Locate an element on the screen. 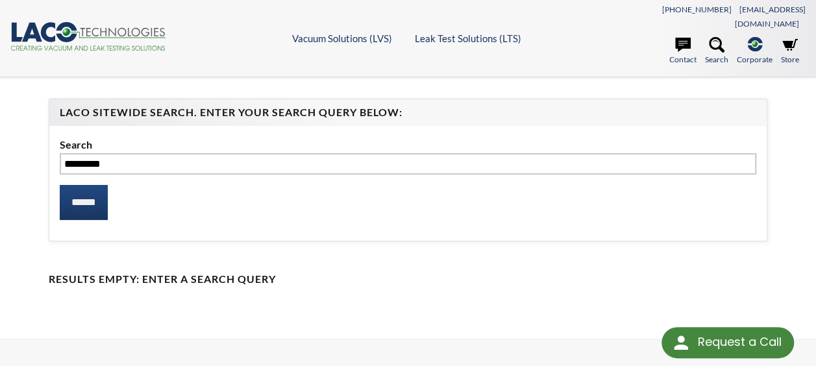 Image resolution: width=816 pixels, height=366 pixels. label: Search is located at coordinates (407, 145).